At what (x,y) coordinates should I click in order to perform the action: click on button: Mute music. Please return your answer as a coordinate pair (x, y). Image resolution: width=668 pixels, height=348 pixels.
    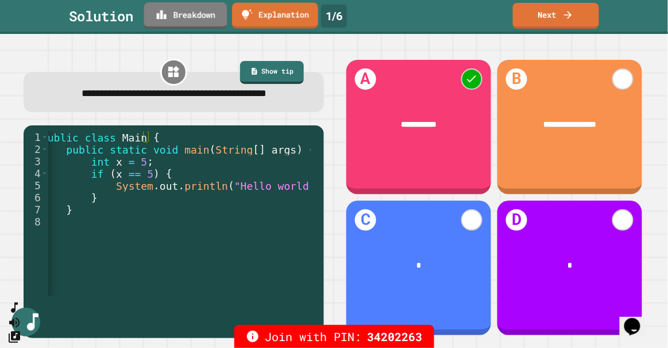
    Looking at the image, I should click on (14, 322).